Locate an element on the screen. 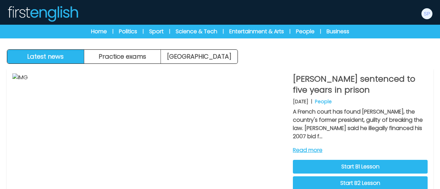  a: People is located at coordinates (305, 32).